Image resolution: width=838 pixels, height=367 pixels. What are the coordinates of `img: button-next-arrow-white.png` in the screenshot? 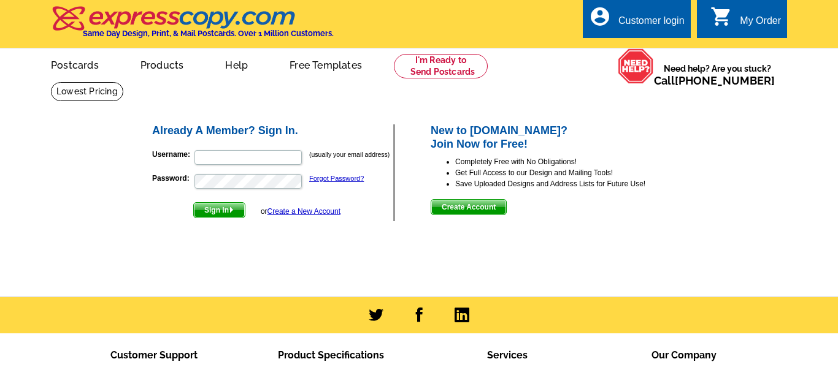 It's located at (231, 210).